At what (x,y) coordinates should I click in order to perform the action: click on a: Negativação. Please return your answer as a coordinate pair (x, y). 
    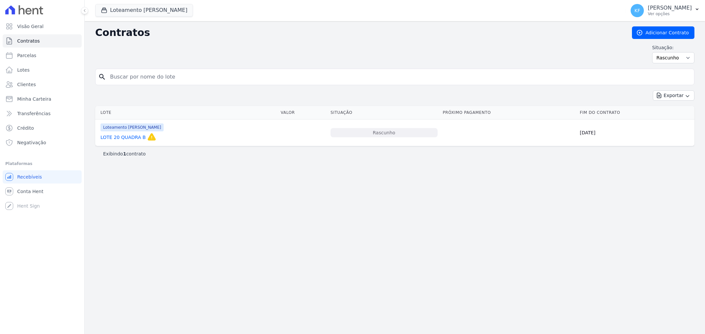
    Looking at the image, I should click on (42, 143).